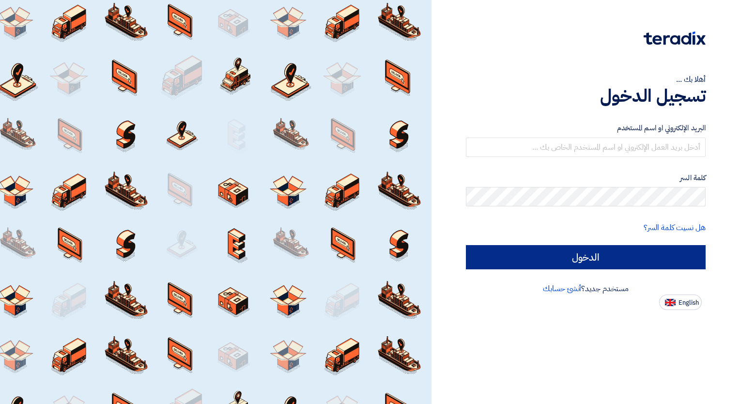 Image resolution: width=740 pixels, height=404 pixels. What do you see at coordinates (585, 178) in the screenshot?
I see `label: كلمة السر` at bounding box center [585, 178].